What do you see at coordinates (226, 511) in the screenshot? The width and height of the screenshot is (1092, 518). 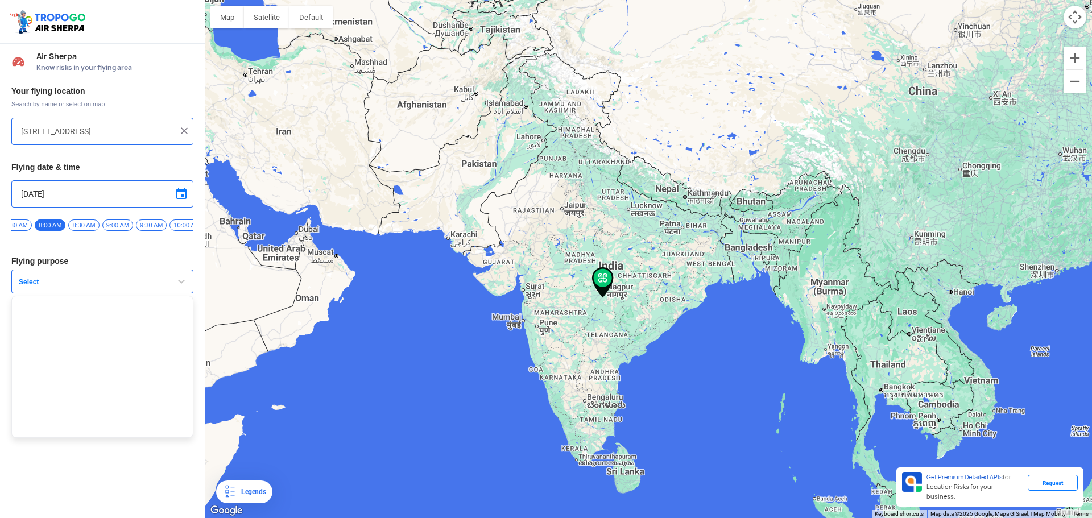 I see `img: Google` at bounding box center [226, 511].